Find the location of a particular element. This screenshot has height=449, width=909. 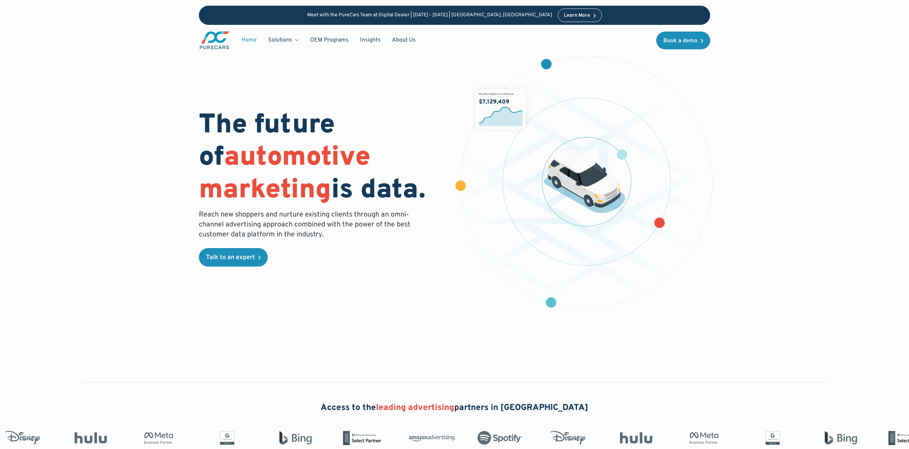

div: Learn More is located at coordinates (577, 16).